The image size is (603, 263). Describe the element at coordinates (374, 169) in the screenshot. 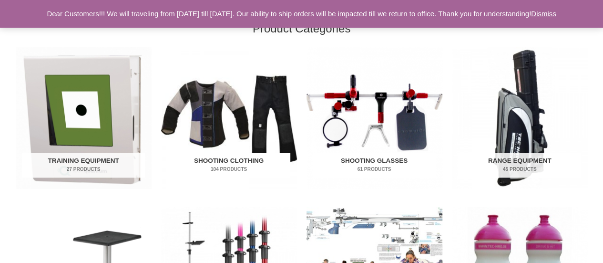

I see `mark: 61 Products` at that location.